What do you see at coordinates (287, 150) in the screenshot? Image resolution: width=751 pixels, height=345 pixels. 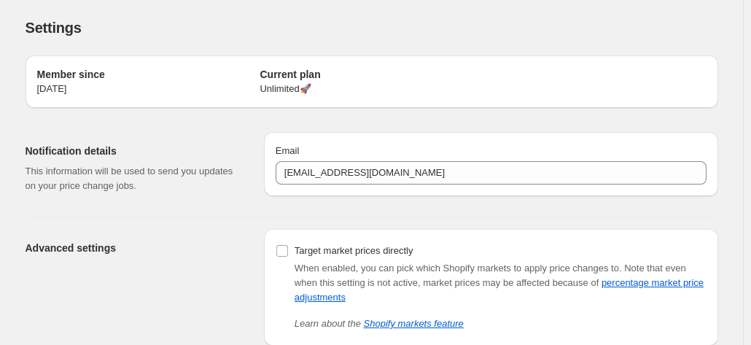 I see `span: Email` at bounding box center [287, 150].